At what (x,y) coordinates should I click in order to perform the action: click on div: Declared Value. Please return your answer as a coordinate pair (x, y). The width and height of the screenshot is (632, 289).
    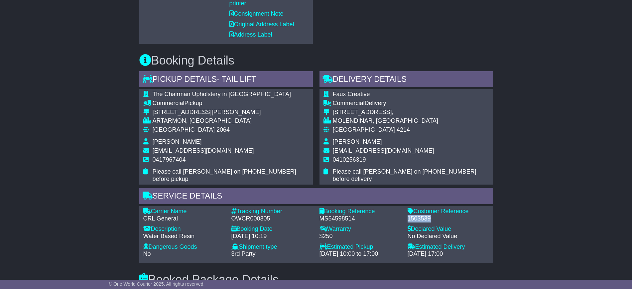
    Looking at the image, I should click on (448, 229).